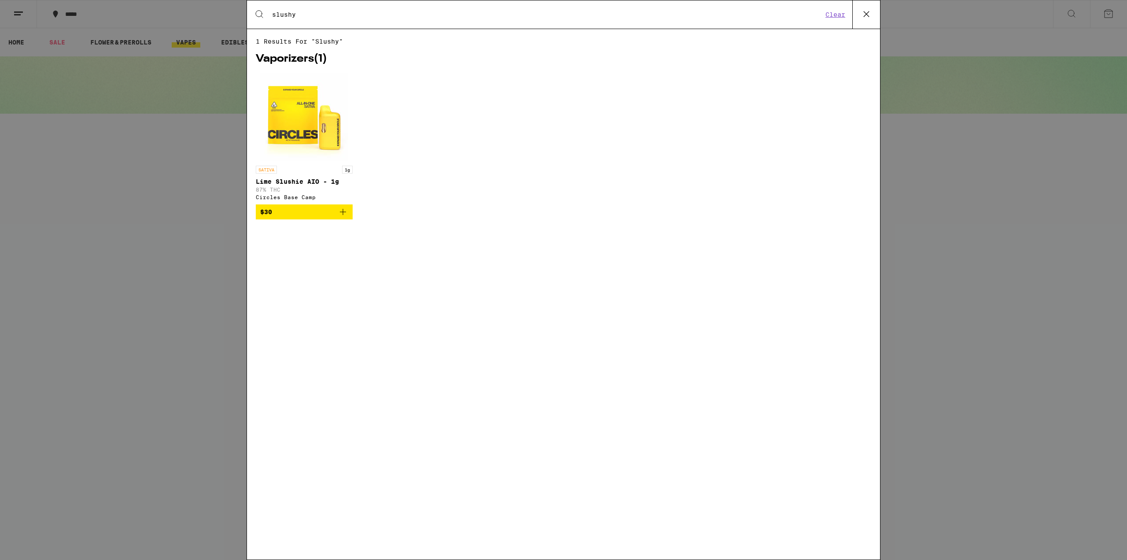 The height and width of the screenshot is (560, 1127). What do you see at coordinates (304, 181) in the screenshot?
I see `p: Lime Slushie AIO - 1g` at bounding box center [304, 181].